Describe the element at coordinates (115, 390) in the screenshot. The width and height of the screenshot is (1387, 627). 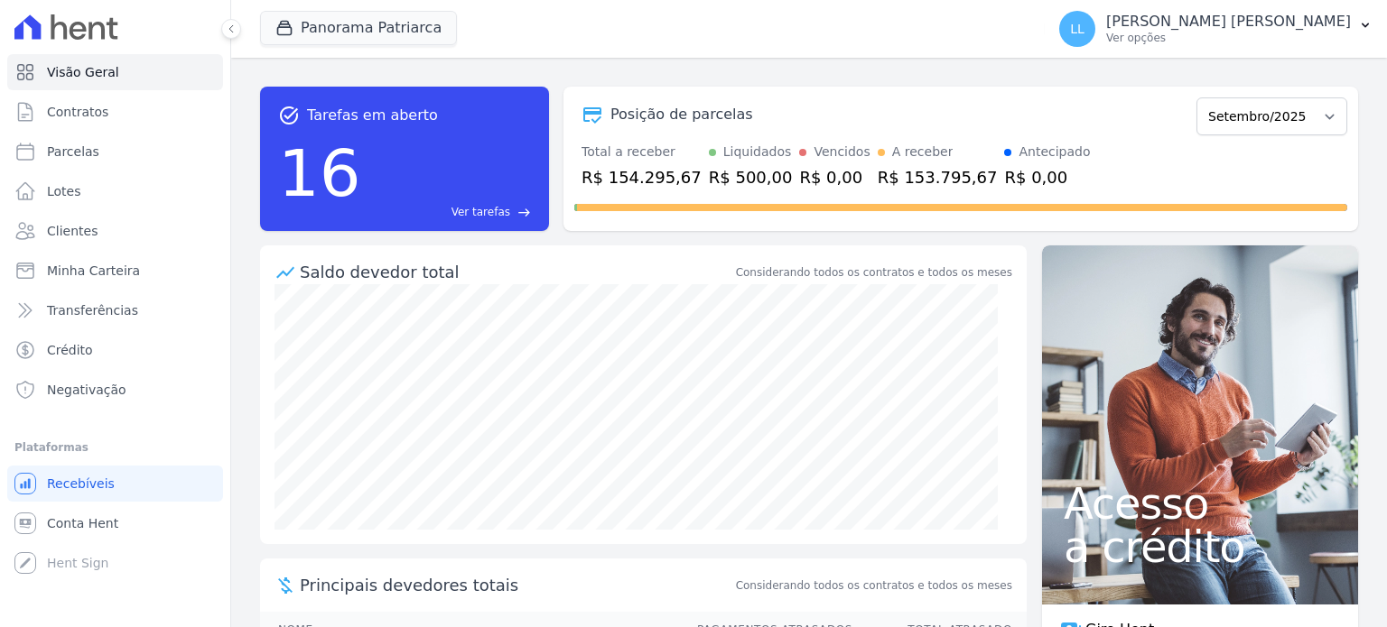
I see `a: Negativação` at that location.